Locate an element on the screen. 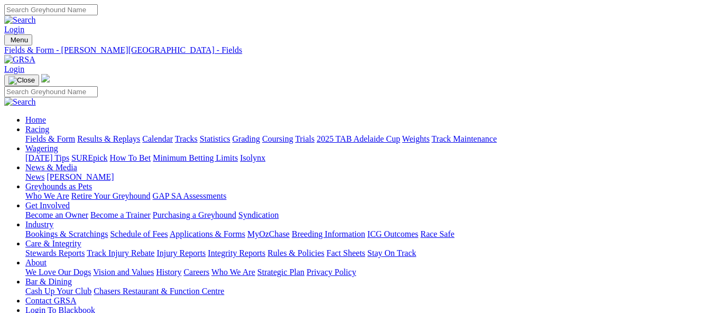  a: Greyhounds as Pets is located at coordinates (59, 186).